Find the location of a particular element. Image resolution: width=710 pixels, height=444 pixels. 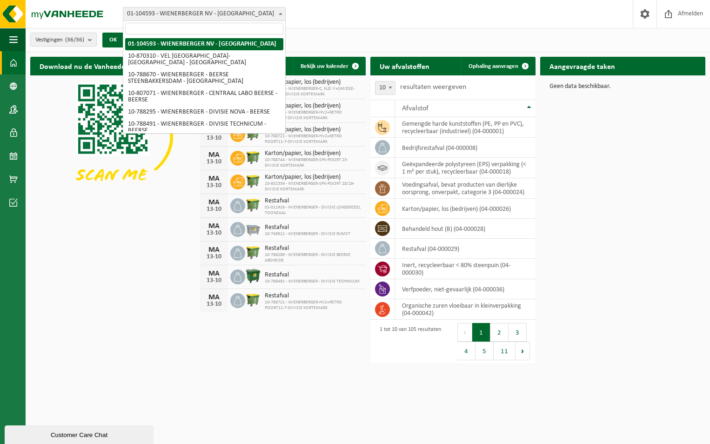

img: WB-1100-HPE-GN-04 is located at coordinates (253, 276).